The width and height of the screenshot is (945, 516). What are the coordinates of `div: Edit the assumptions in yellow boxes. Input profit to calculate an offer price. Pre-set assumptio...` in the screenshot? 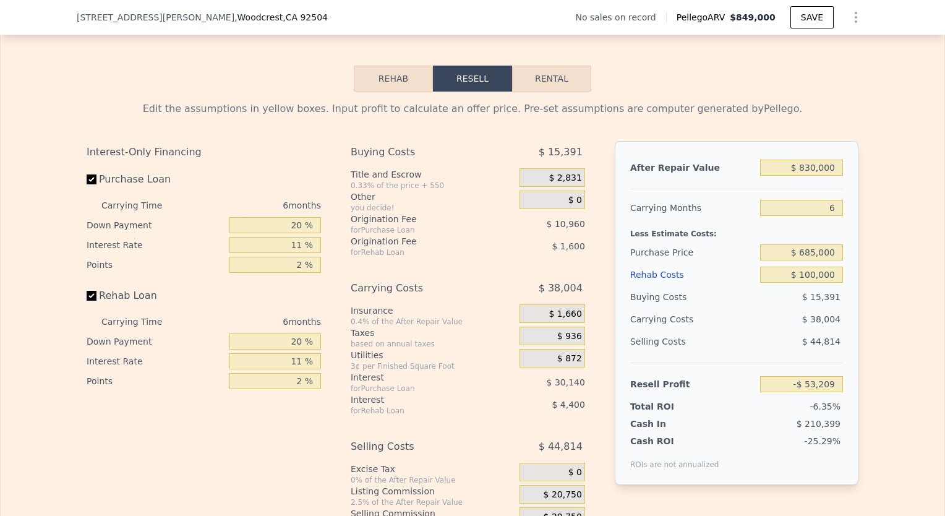 It's located at (472, 109).